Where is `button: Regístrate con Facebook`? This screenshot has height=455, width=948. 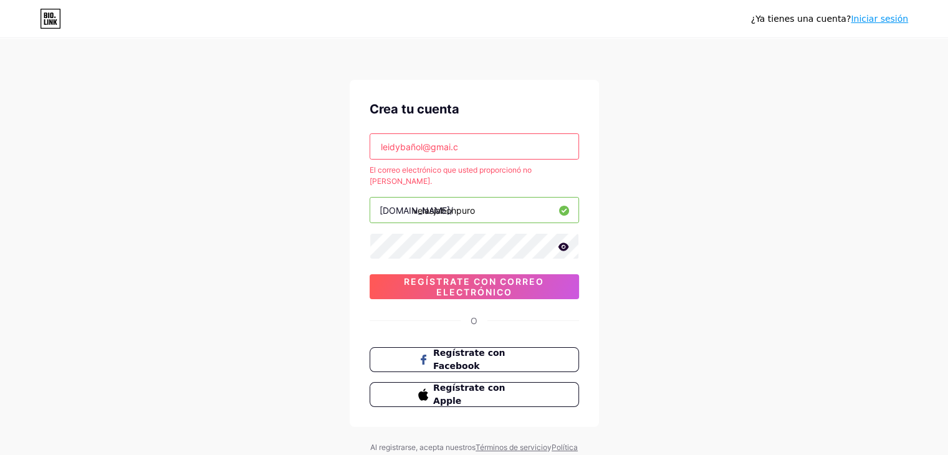
button: Regístrate con Facebook is located at coordinates (474, 359).